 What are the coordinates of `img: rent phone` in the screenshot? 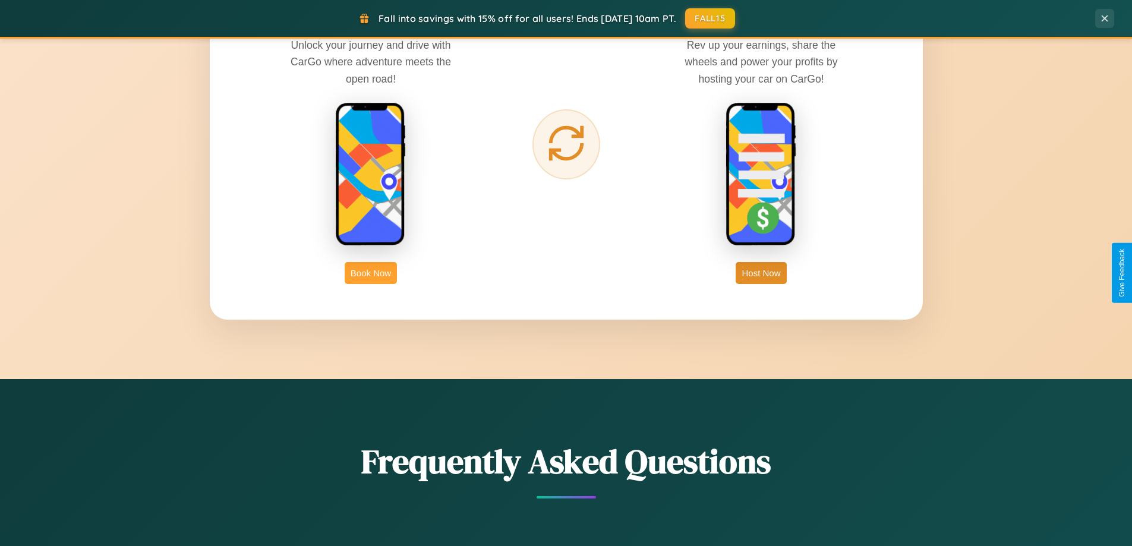 It's located at (371, 175).